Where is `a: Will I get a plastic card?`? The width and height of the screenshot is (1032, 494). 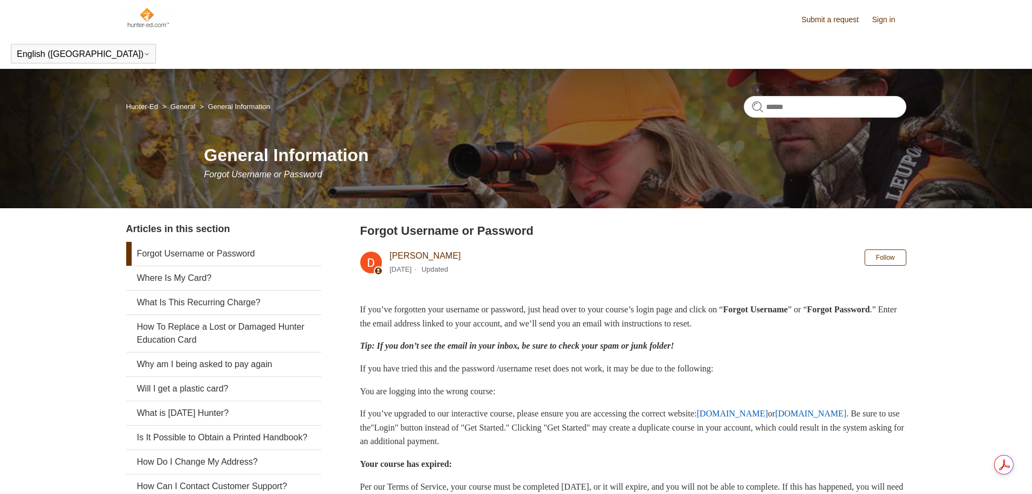
a: Will I get a plastic card? is located at coordinates (224, 388).